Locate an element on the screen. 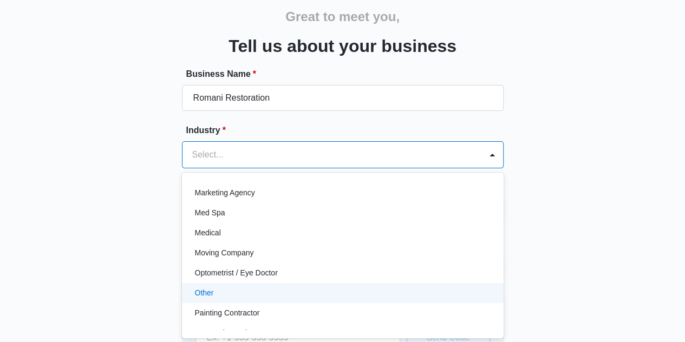 This screenshot has width=685, height=342. label: Business Name is located at coordinates (347, 74).